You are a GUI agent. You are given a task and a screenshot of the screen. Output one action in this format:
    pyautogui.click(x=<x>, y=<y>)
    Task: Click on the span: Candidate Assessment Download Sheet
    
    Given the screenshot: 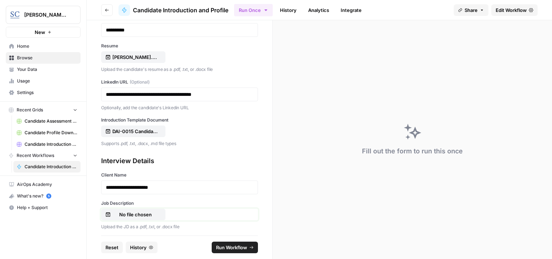 What is the action you would take?
    pyautogui.click(x=51, y=121)
    